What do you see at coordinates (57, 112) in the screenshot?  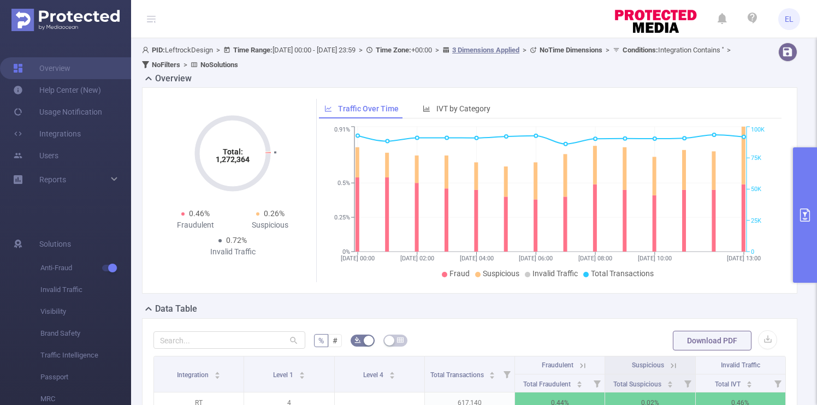 I see `a: Usage Notification` at bounding box center [57, 112].